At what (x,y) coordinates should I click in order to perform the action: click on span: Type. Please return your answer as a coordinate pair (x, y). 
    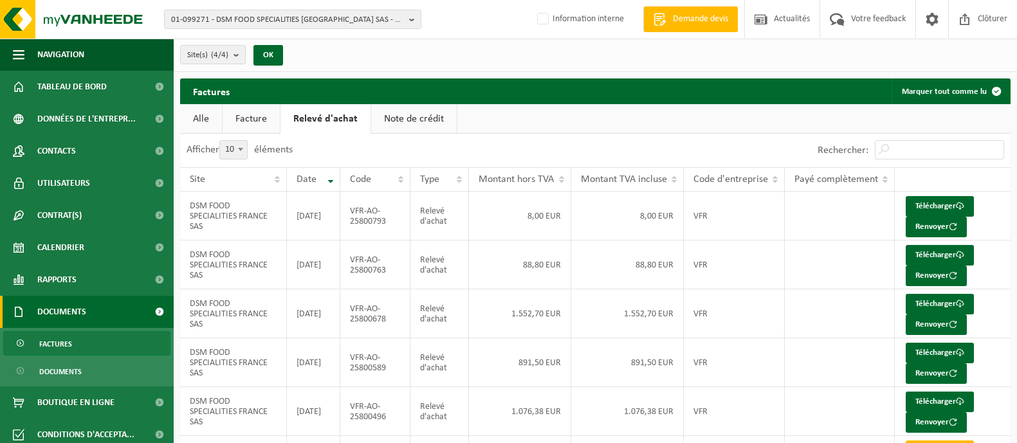
    Looking at the image, I should click on (430, 179).